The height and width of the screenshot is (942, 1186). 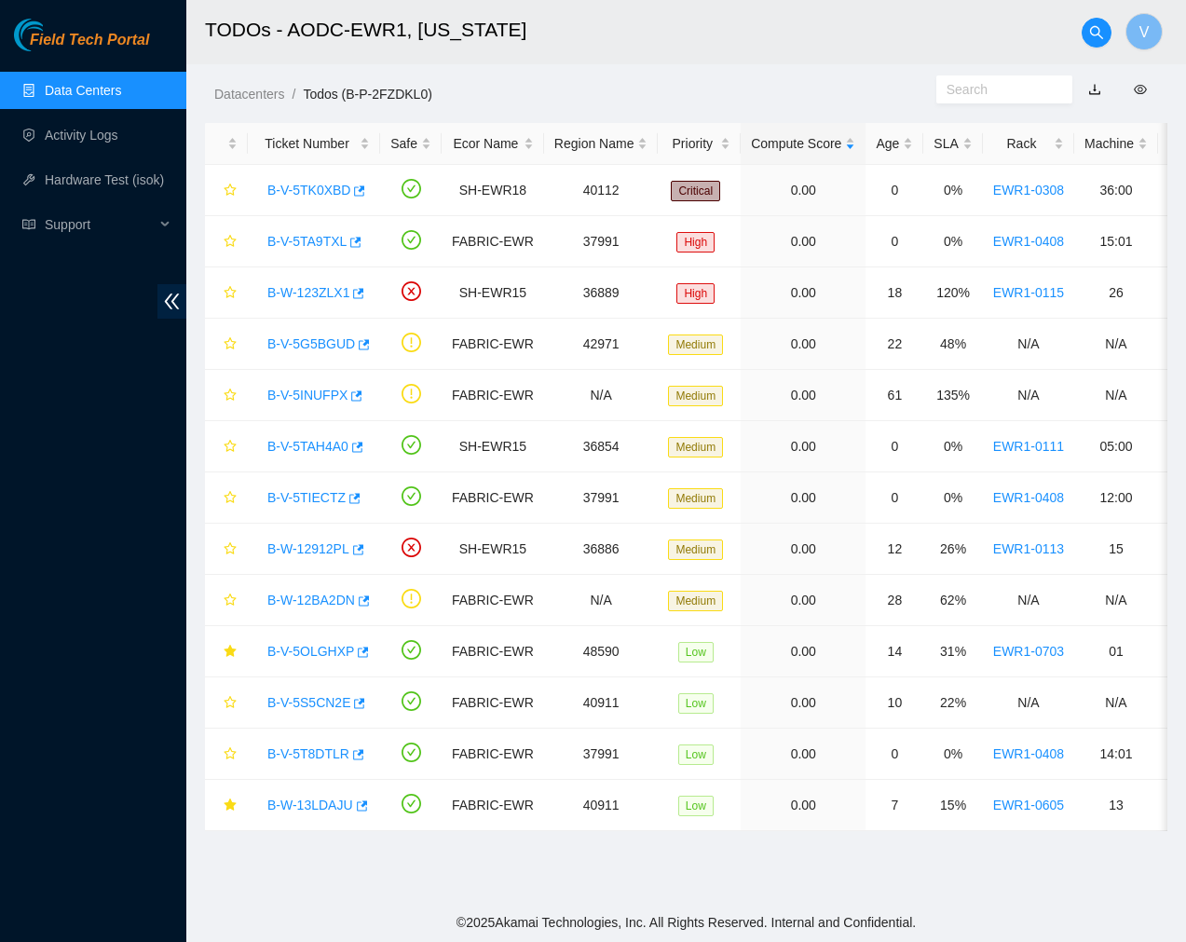 I want to click on td: 36889, so click(x=601, y=292).